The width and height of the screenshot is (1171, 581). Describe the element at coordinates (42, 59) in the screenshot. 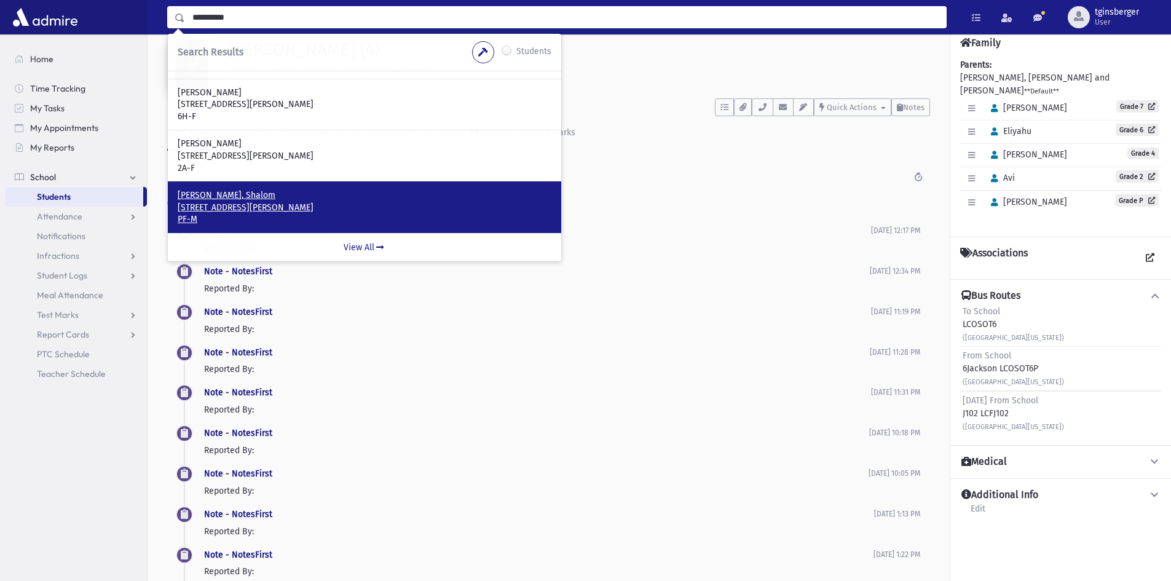

I see `span: Home` at that location.